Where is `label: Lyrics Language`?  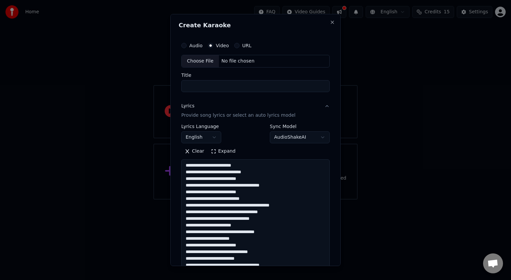 label: Lyrics Language is located at coordinates (201, 126).